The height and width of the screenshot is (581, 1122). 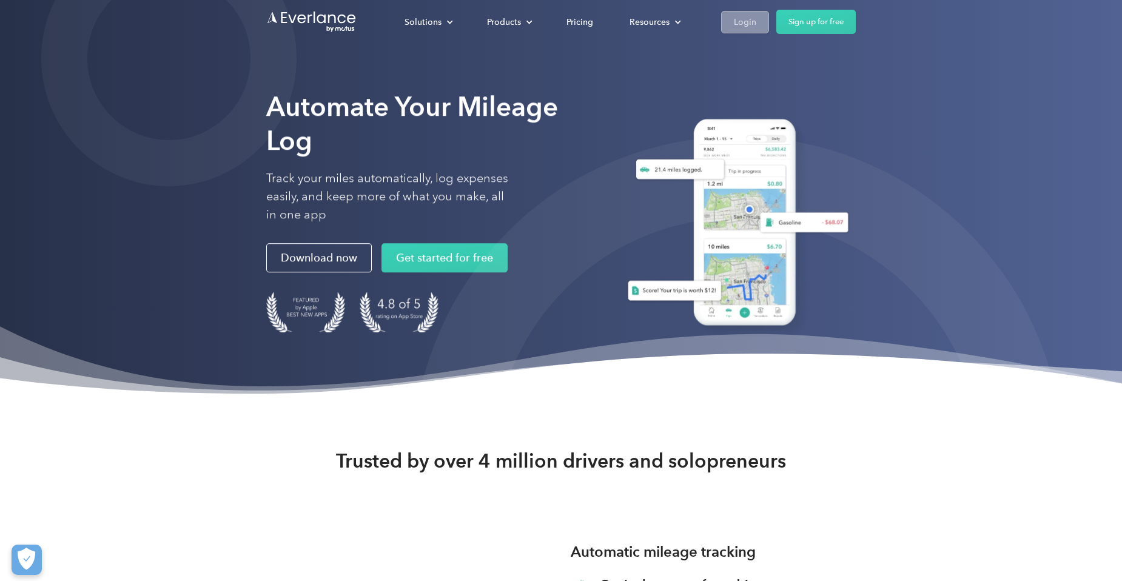 I want to click on img: Badge for Featured by Apple Best New Apps, so click(x=306, y=312).